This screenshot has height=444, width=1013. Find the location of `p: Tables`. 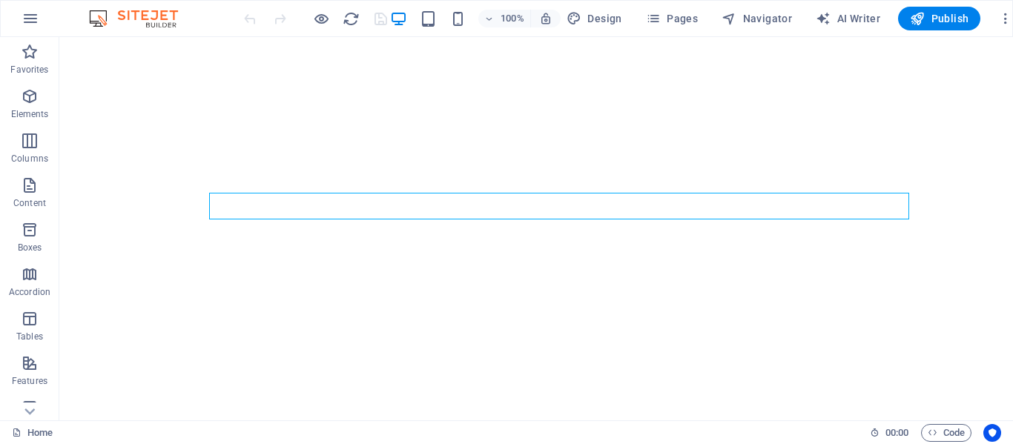

p: Tables is located at coordinates (30, 337).